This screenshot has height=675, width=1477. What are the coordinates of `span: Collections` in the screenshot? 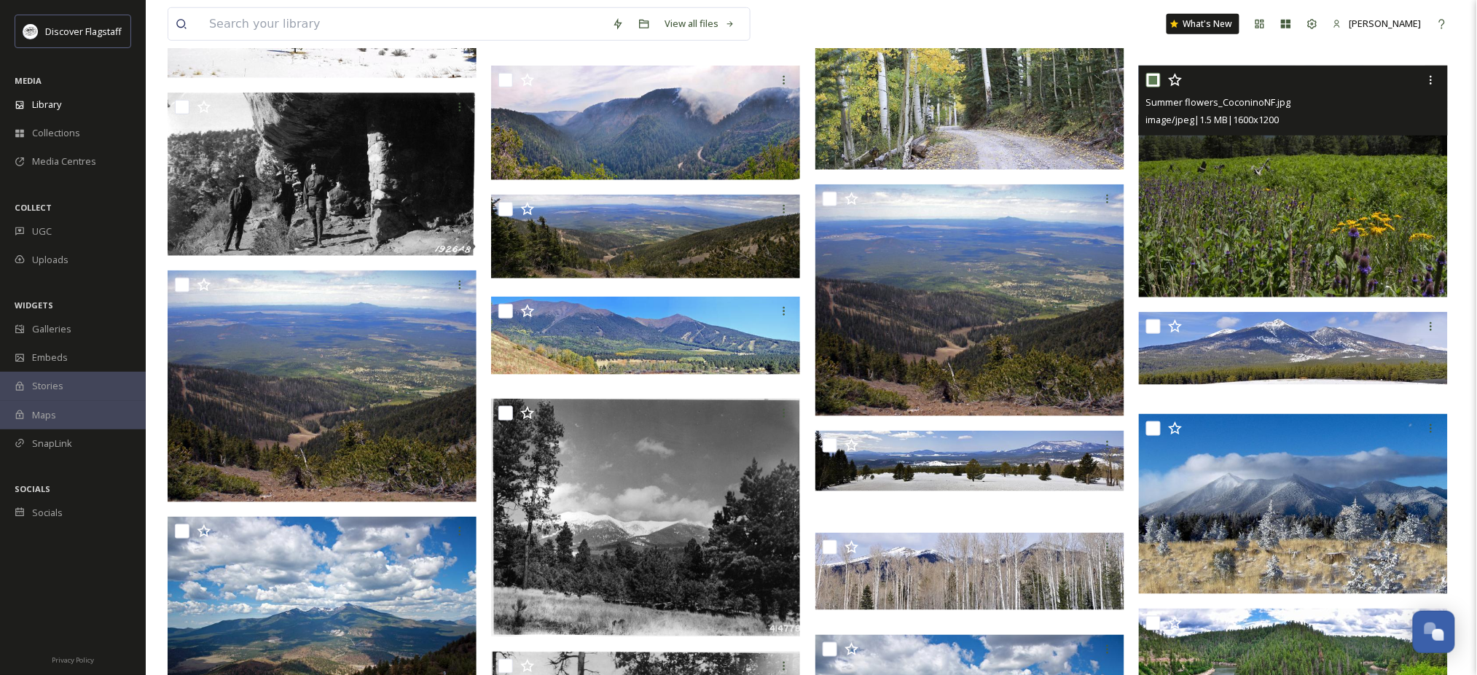 It's located at (56, 133).